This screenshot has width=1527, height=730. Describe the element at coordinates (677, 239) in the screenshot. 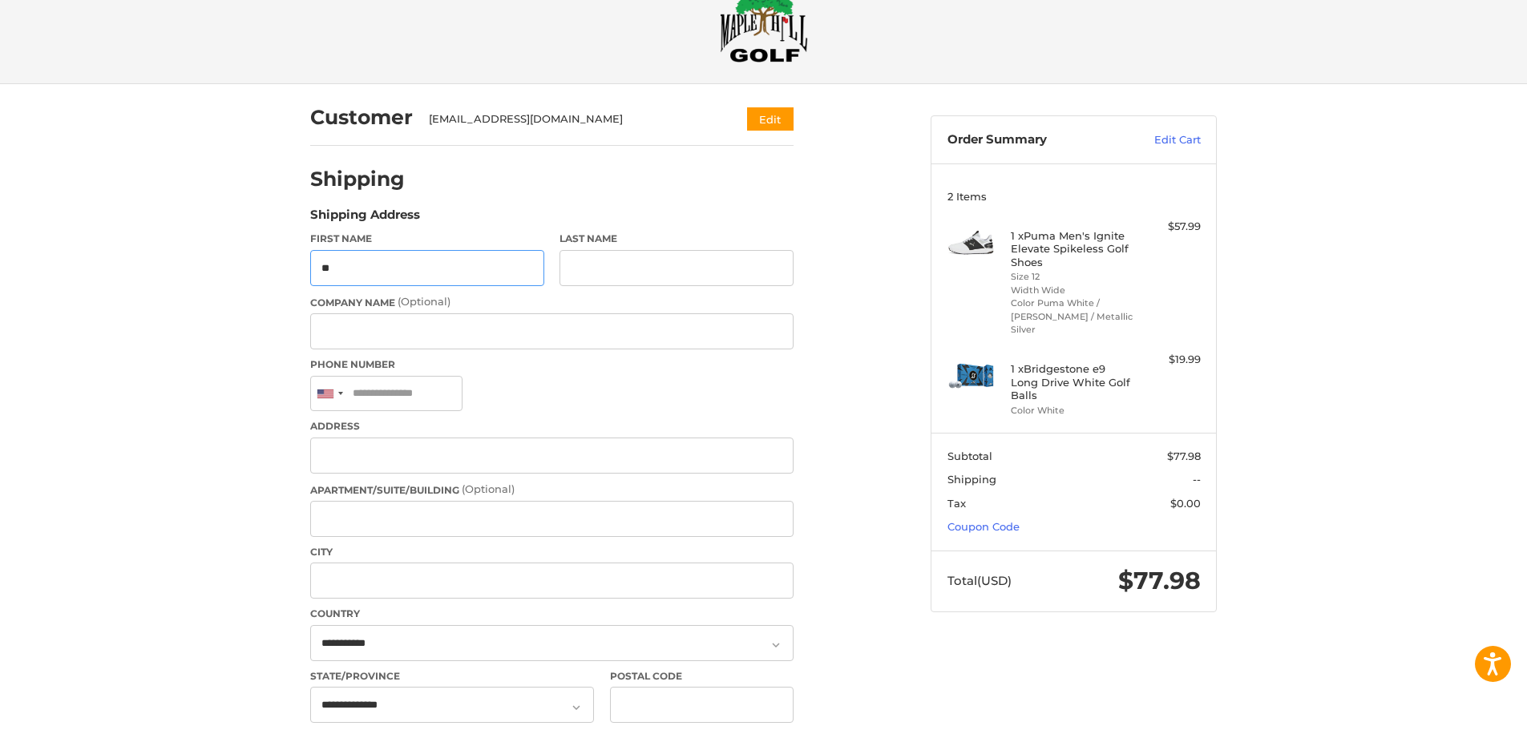

I see `label: Last Name` at that location.